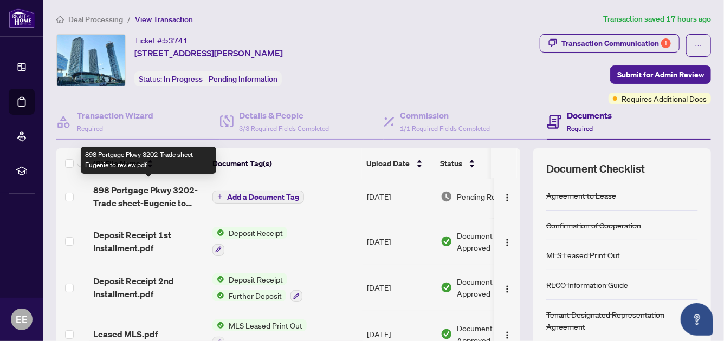 Image resolution: width=724 pixels, height=341 pixels. What do you see at coordinates (388, 164) in the screenshot?
I see `span: Upload Date` at bounding box center [388, 164].